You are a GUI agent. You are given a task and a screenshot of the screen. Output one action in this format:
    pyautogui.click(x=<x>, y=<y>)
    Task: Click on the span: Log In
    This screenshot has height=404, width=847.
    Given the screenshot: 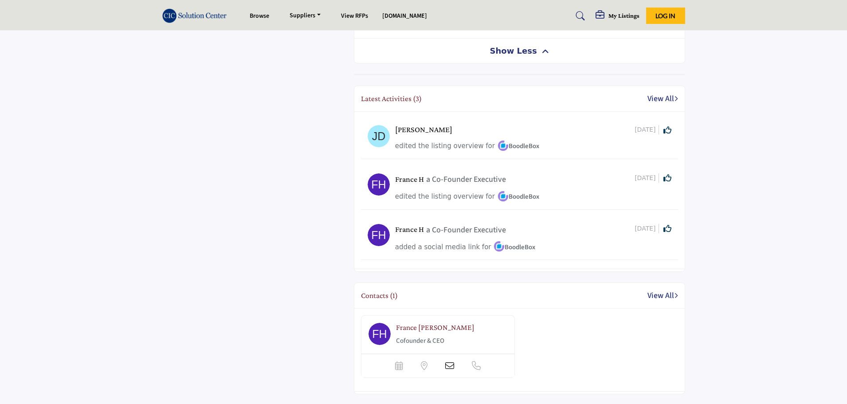 What is the action you would take?
    pyautogui.click(x=665, y=16)
    